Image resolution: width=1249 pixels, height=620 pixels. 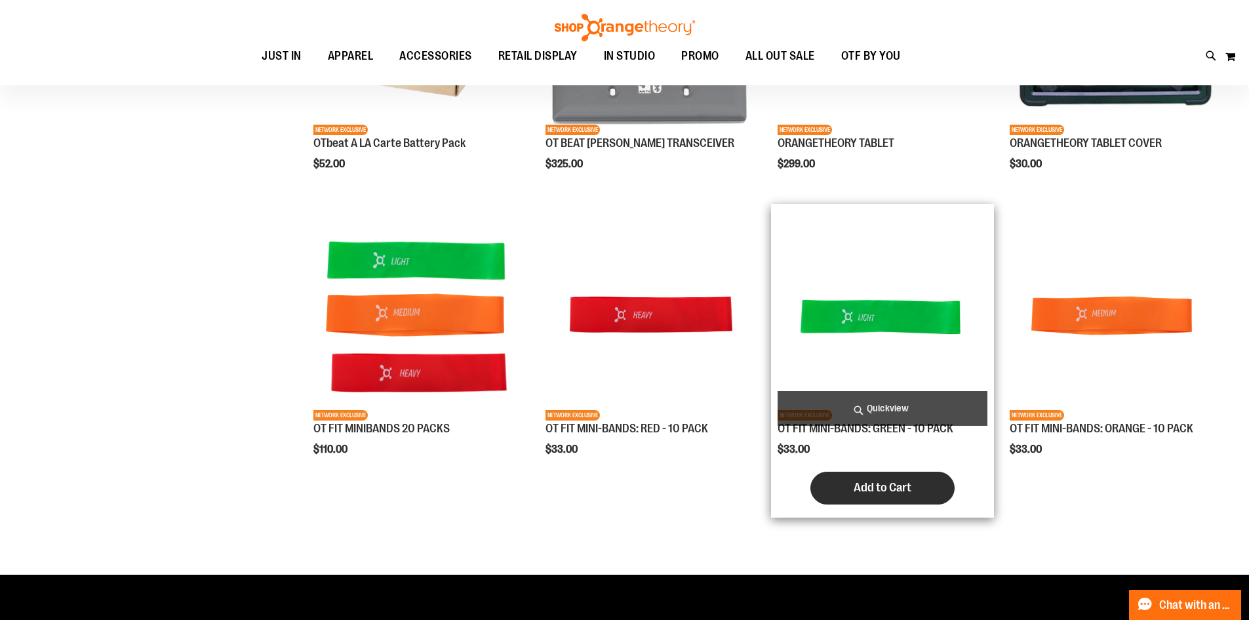 I want to click on span: ACCESSORIES, so click(x=435, y=56).